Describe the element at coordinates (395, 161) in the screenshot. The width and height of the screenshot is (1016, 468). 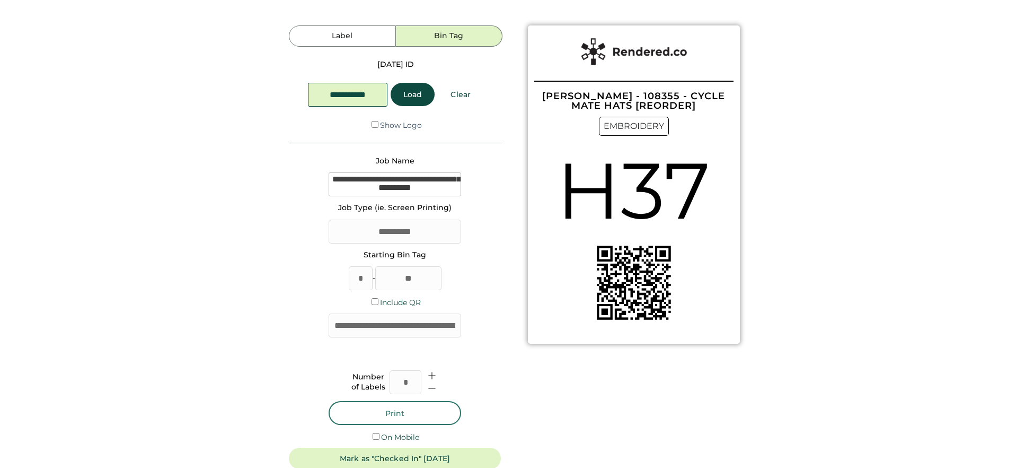
I see `div: Job Name` at that location.